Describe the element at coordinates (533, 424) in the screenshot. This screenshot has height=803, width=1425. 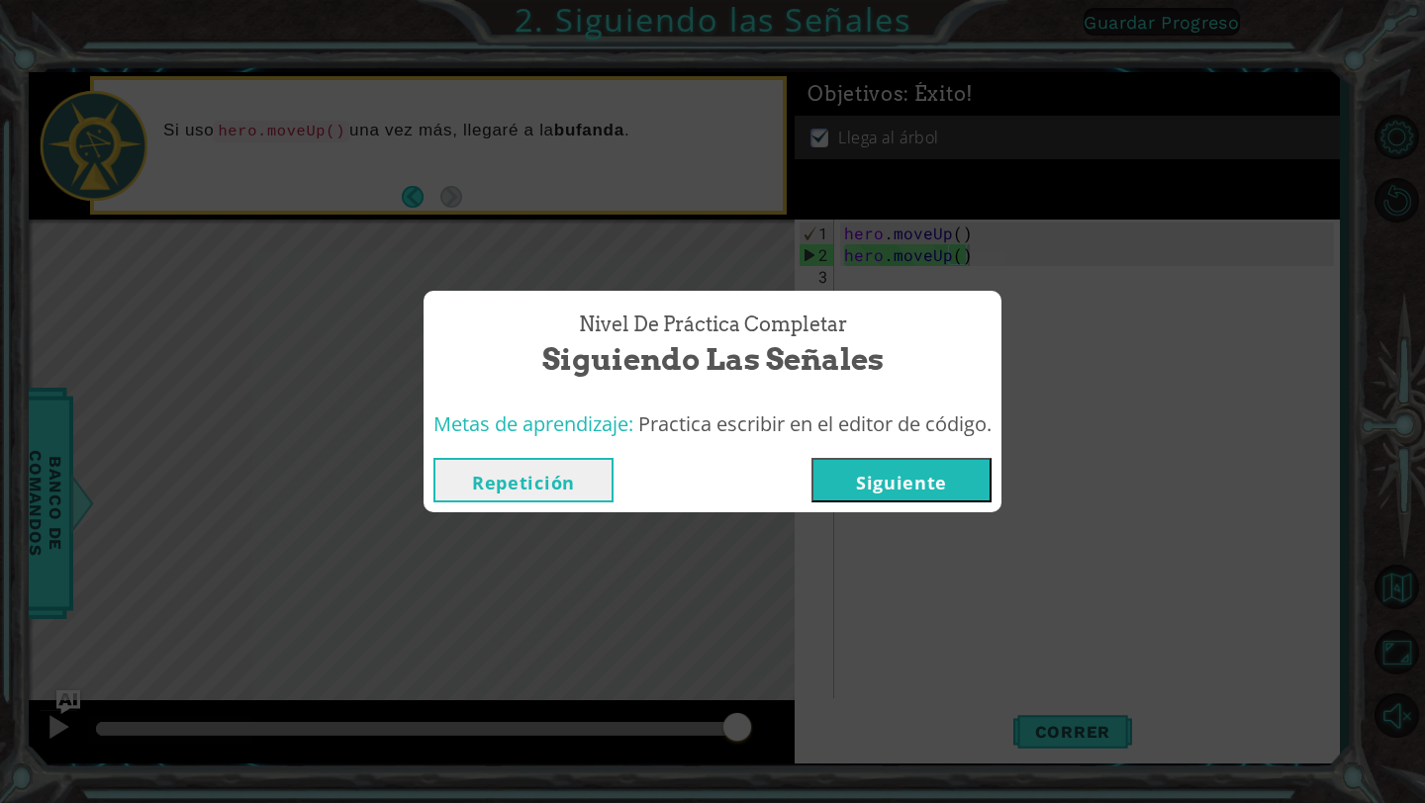
I see `span: Metas de aprendizaje:` at that location.